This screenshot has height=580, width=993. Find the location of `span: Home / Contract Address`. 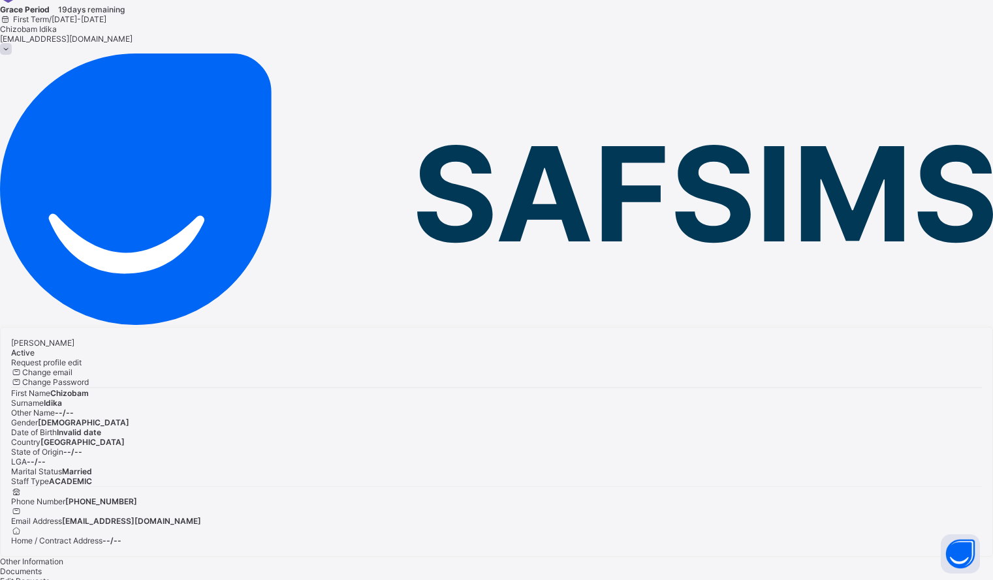

span: Home / Contract Address is located at coordinates (57, 541).